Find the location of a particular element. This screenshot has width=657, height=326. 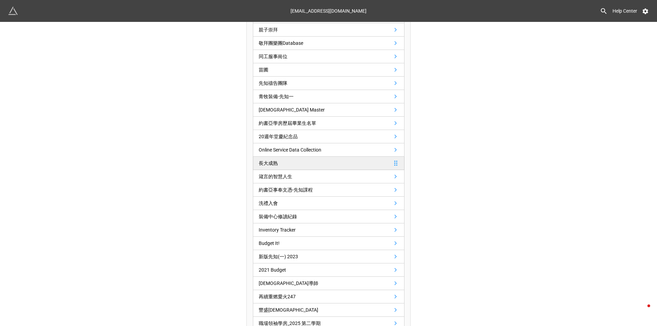

div: Inventory Tracker is located at coordinates (277, 230).